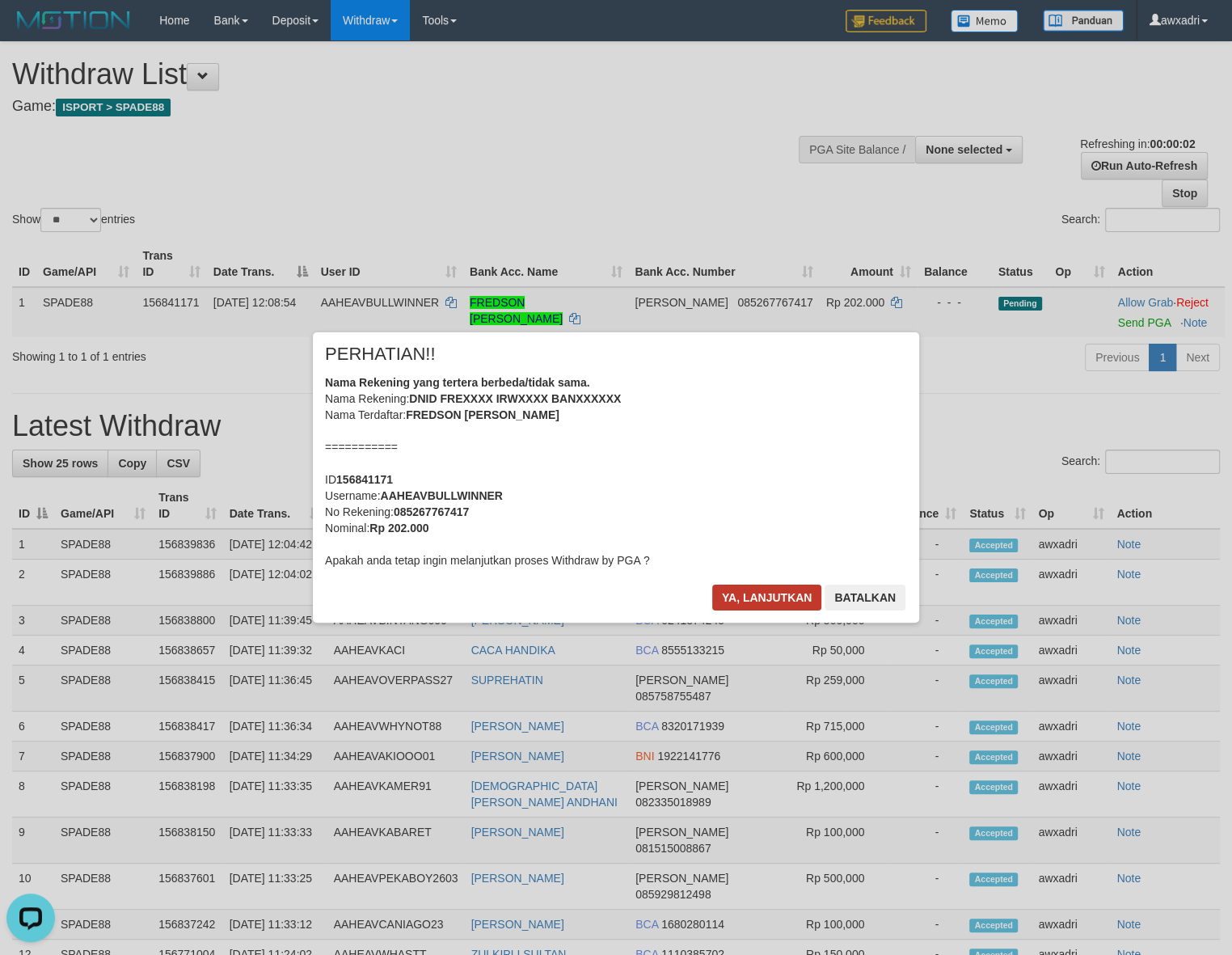 The image size is (1232, 955). What do you see at coordinates (767, 597) in the screenshot?
I see `button: Ya, lanjutkan` at bounding box center [767, 597].